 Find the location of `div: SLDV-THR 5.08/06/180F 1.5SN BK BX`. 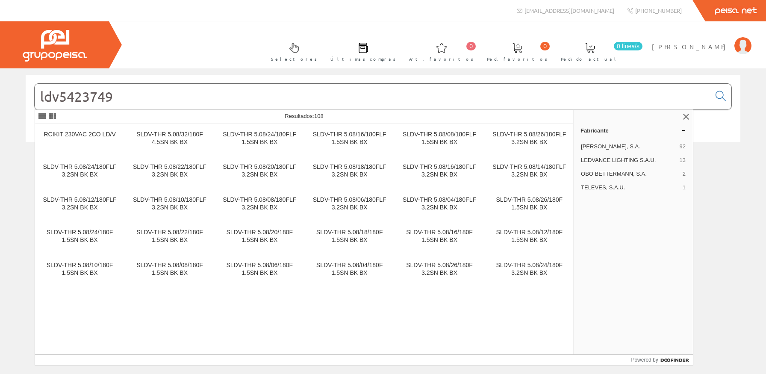

div: SLDV-THR 5.08/06/180F 1.5SN BK BX is located at coordinates (259, 269).